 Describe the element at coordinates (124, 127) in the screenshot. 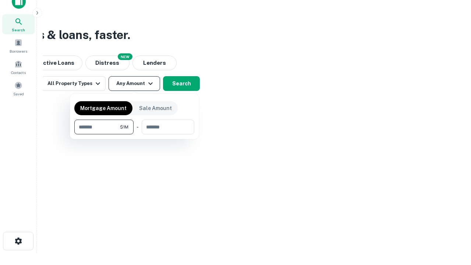

I see `span: $1M` at that location.